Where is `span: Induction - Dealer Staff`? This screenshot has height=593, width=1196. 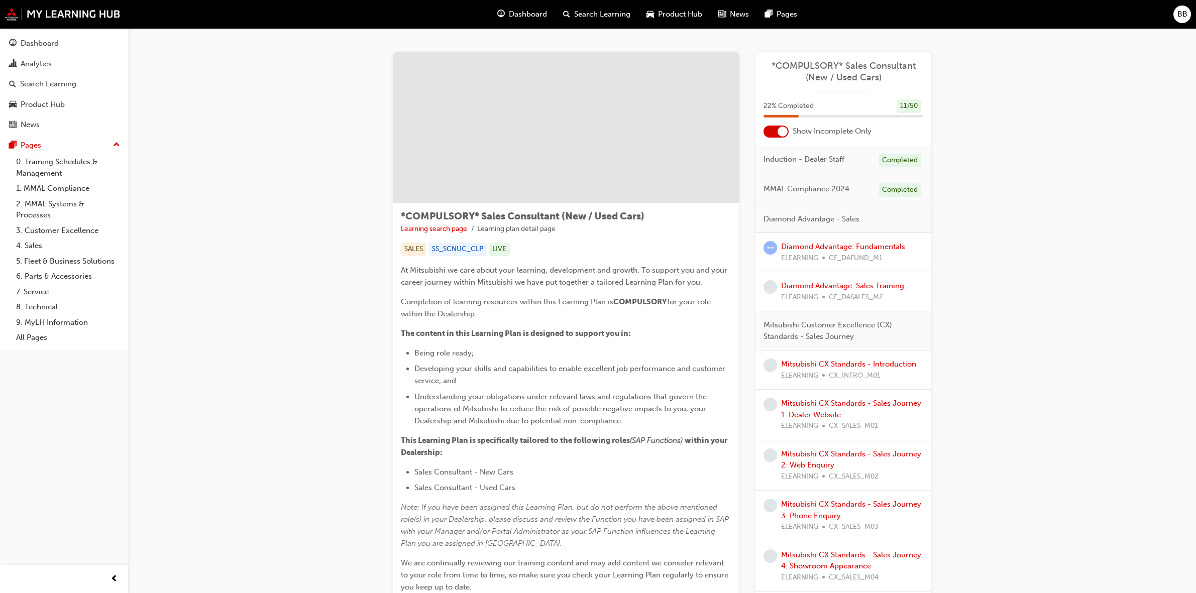
span: Induction - Dealer Staff is located at coordinates (803, 159).